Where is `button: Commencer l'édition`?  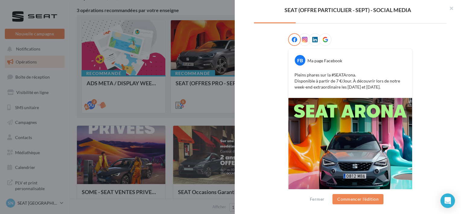 button: Commencer l'édition is located at coordinates (358, 199).